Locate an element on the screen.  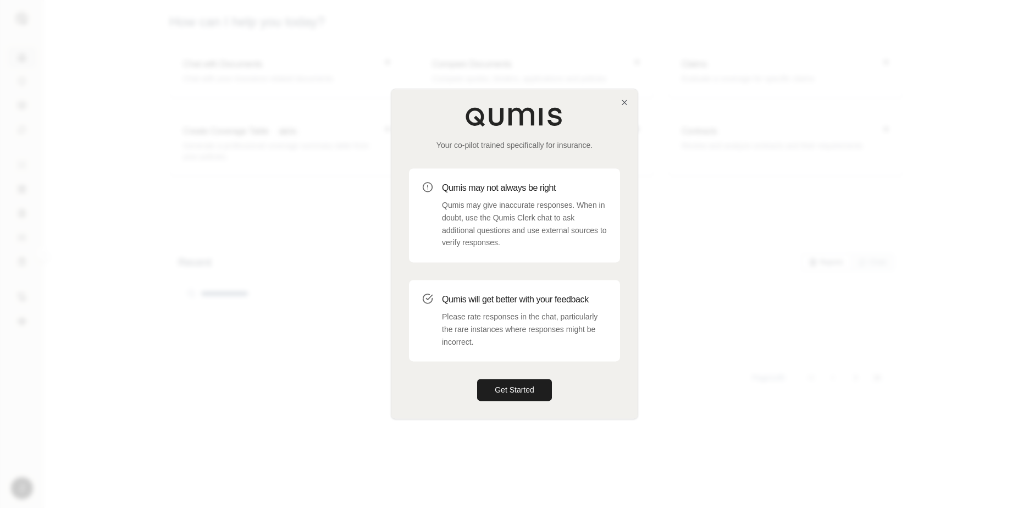
p: Please rate responses in the chat, particularly the rare instances where responses might be incor... is located at coordinates (525, 329).